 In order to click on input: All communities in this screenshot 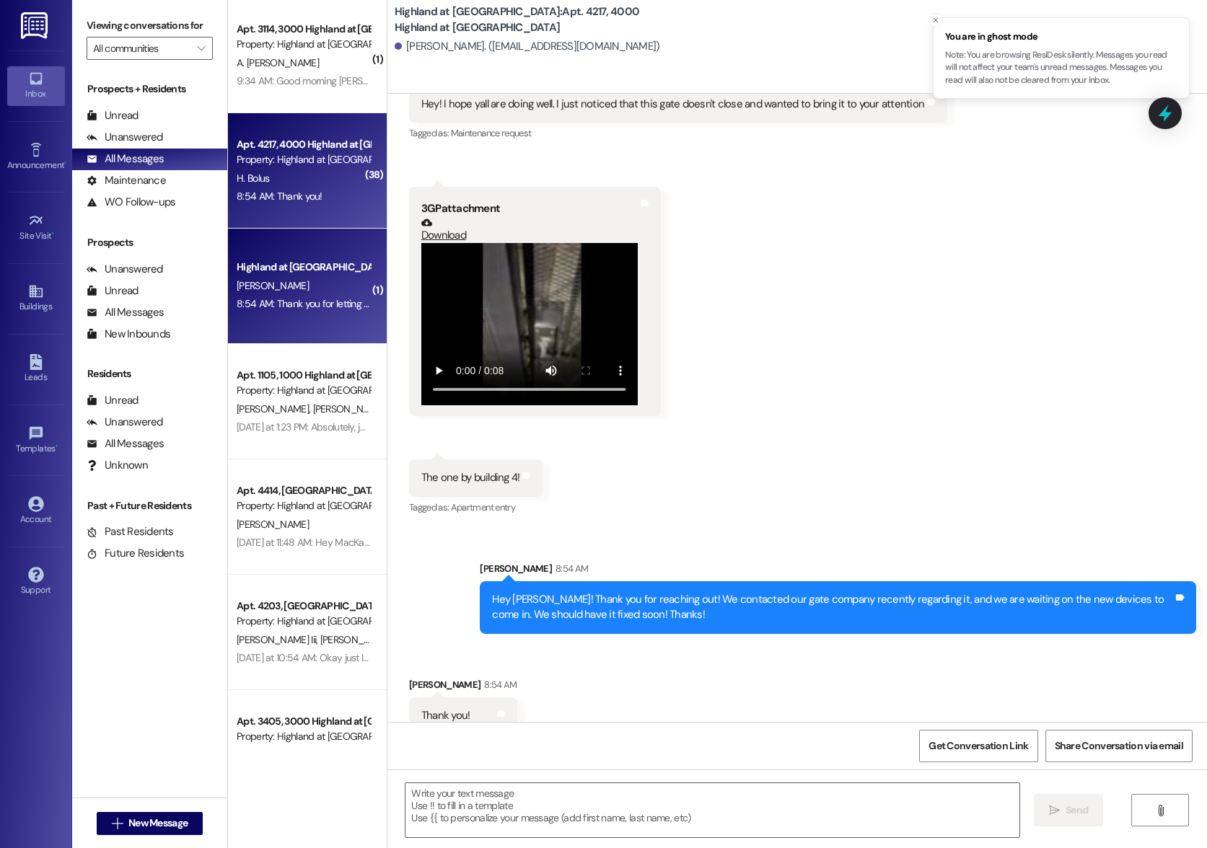, I will do `click(141, 48)`.